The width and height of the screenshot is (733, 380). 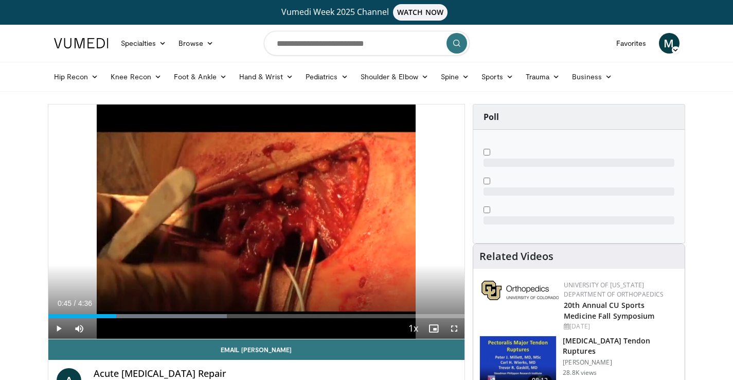 What do you see at coordinates (670, 43) in the screenshot?
I see `span: M` at bounding box center [670, 43].